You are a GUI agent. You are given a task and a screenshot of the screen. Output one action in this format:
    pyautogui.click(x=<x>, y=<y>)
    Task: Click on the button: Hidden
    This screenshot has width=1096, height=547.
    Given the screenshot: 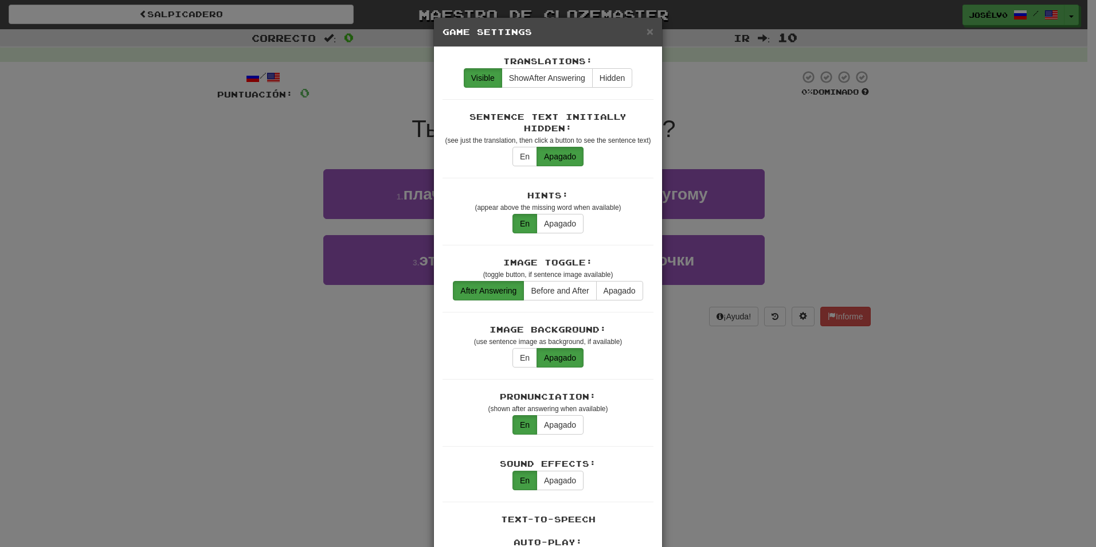 What is the action you would take?
    pyautogui.click(x=612, y=78)
    